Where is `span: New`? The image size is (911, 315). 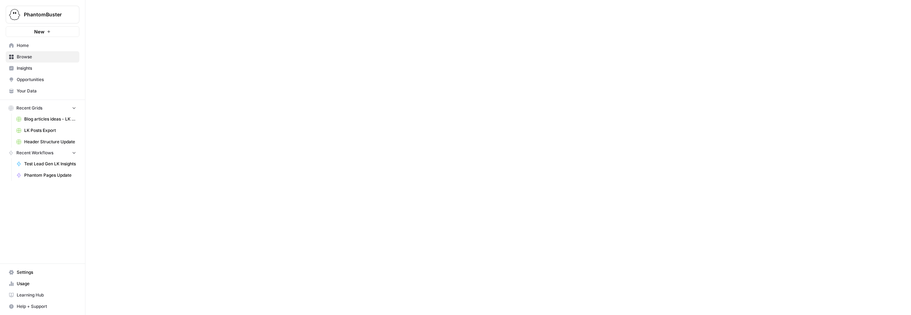
span: New is located at coordinates (39, 32).